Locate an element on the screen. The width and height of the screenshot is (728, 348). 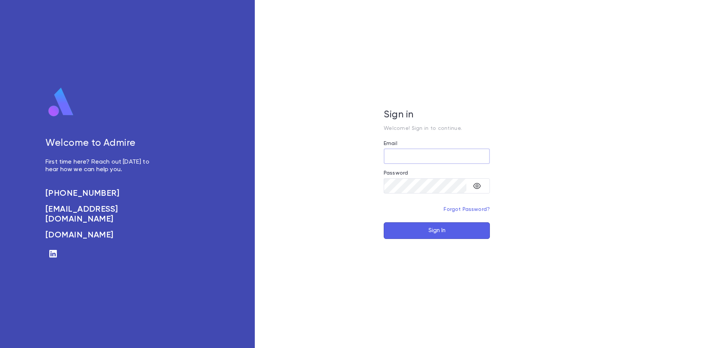
a: Forgot Password? is located at coordinates (467, 210).